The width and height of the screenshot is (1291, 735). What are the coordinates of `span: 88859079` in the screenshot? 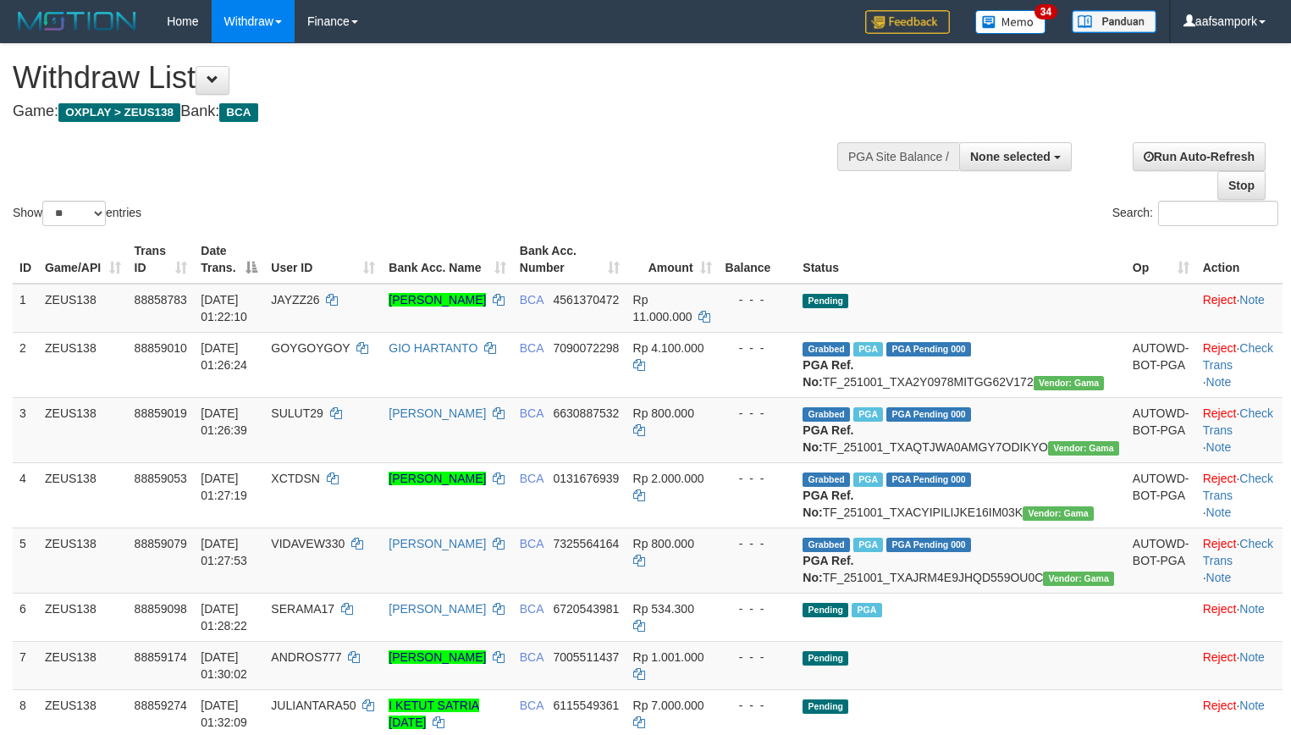 It's located at (161, 543).